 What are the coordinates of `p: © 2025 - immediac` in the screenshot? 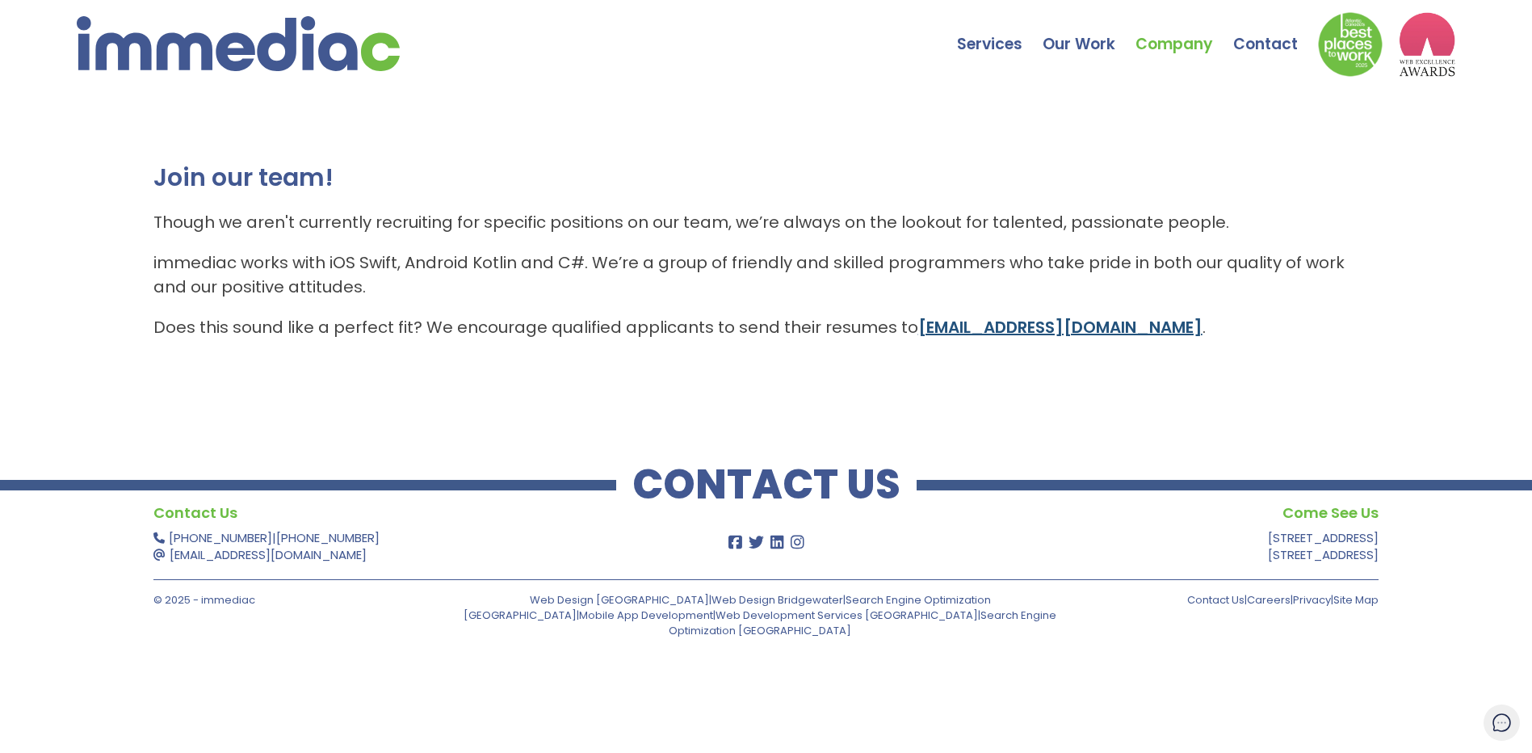 It's located at (300, 599).